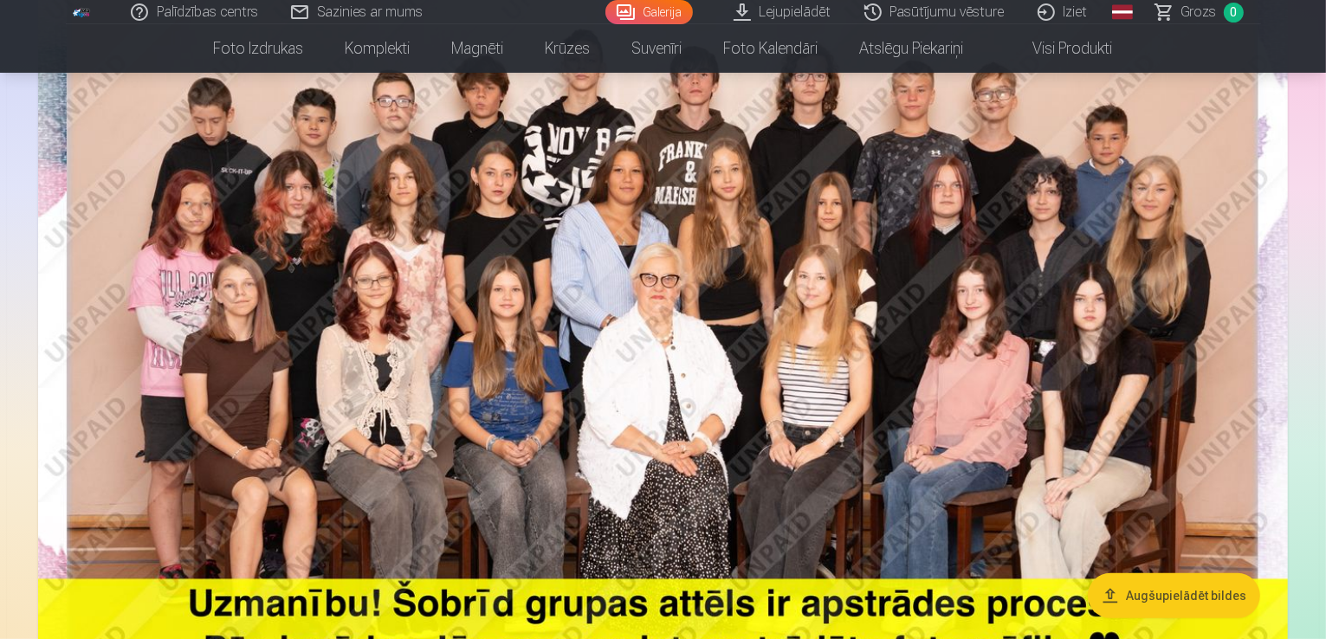 This screenshot has height=639, width=1326. Describe the element at coordinates (259, 49) in the screenshot. I see `a: Foto izdrukas` at that location.